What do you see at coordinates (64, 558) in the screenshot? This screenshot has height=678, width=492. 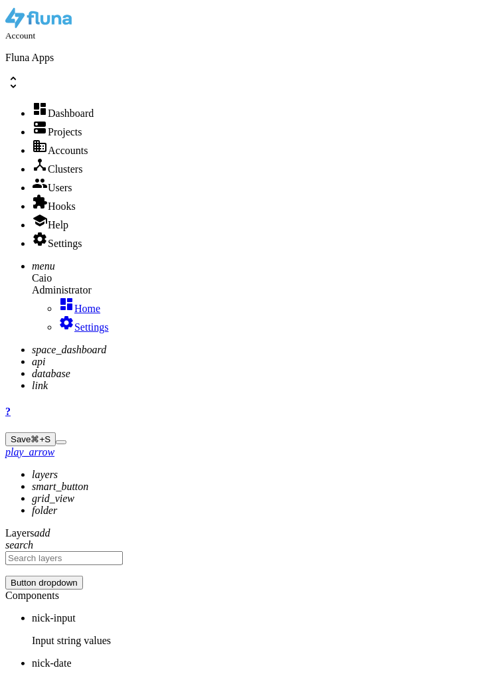 I see `input: Search layers` at bounding box center [64, 558].